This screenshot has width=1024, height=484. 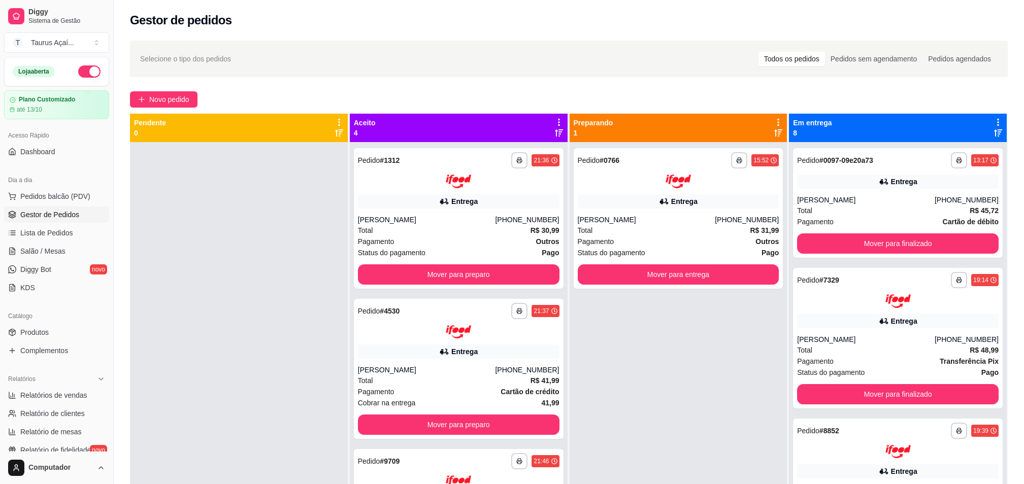 What do you see at coordinates (541, 311) in the screenshot?
I see `div: 21:37` at bounding box center [541, 311].